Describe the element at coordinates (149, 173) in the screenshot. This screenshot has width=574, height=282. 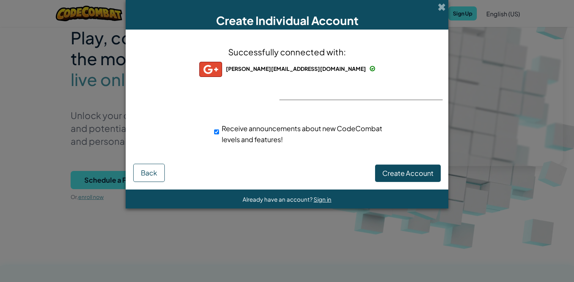
I see `span: Back` at that location.